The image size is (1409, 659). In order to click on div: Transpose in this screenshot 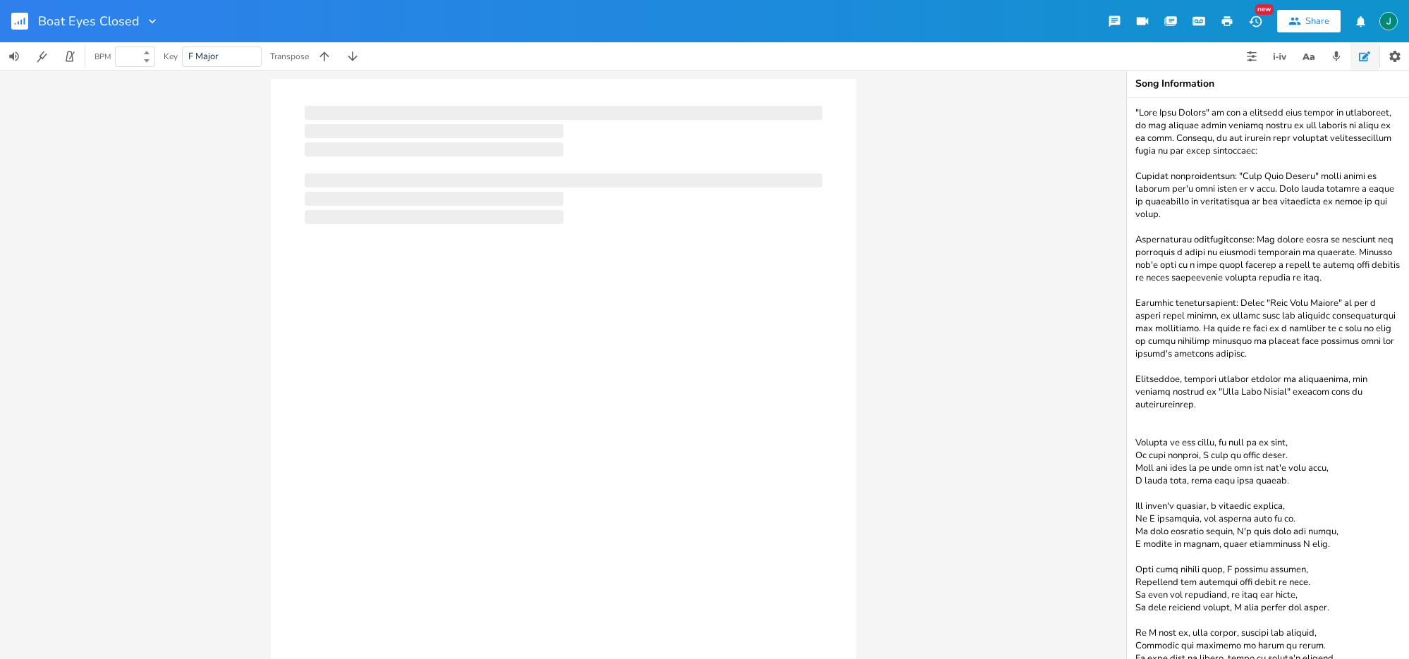, I will do `click(289, 56)`.